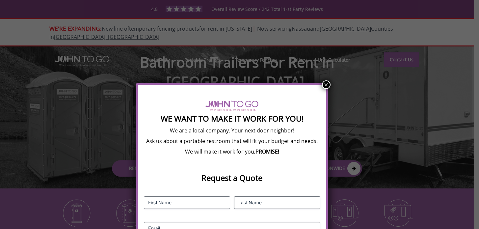 The height and width of the screenshot is (229, 479). What do you see at coordinates (232, 152) in the screenshot?
I see `p: We will make it work for you,` at bounding box center [232, 152].